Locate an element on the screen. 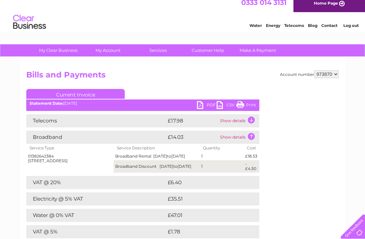 The width and height of the screenshot is (365, 239). a: CSV is located at coordinates (226, 106).